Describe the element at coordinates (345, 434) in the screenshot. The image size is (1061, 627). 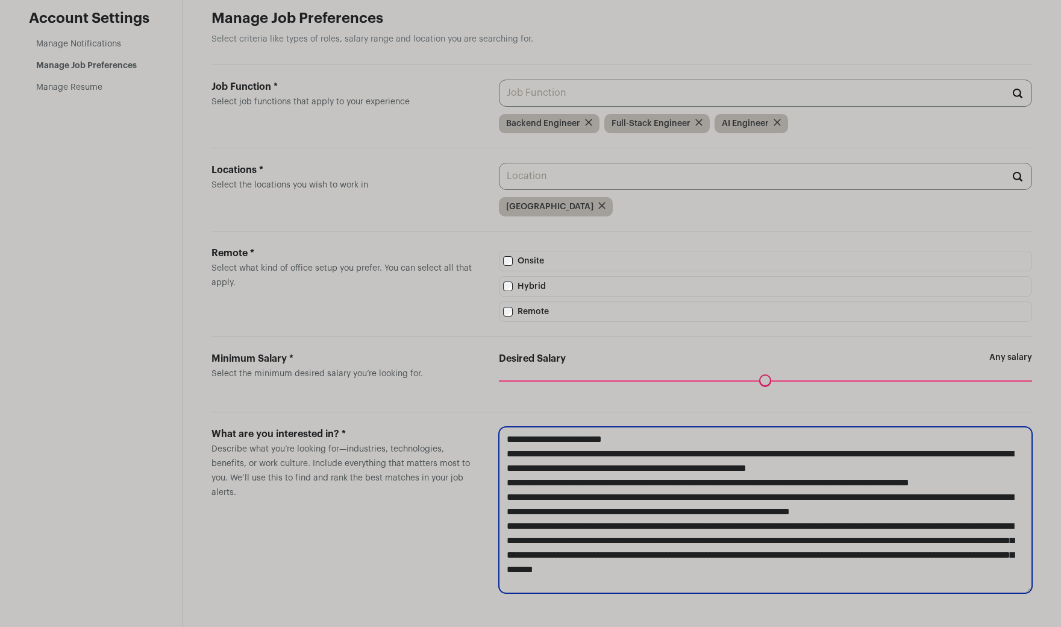
I see `div: What are you interested in? *` at that location.